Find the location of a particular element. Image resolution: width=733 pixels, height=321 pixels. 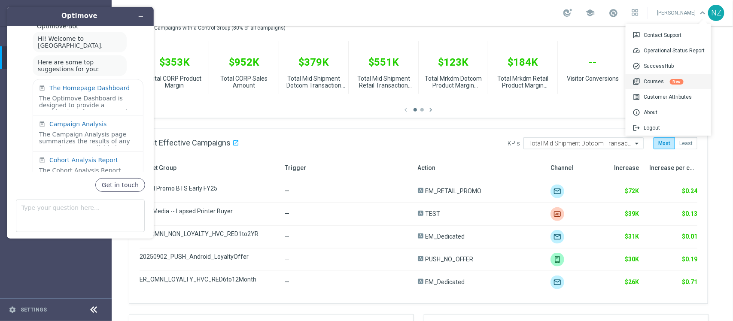

h1: Optimove is located at coordinates (79, 16).